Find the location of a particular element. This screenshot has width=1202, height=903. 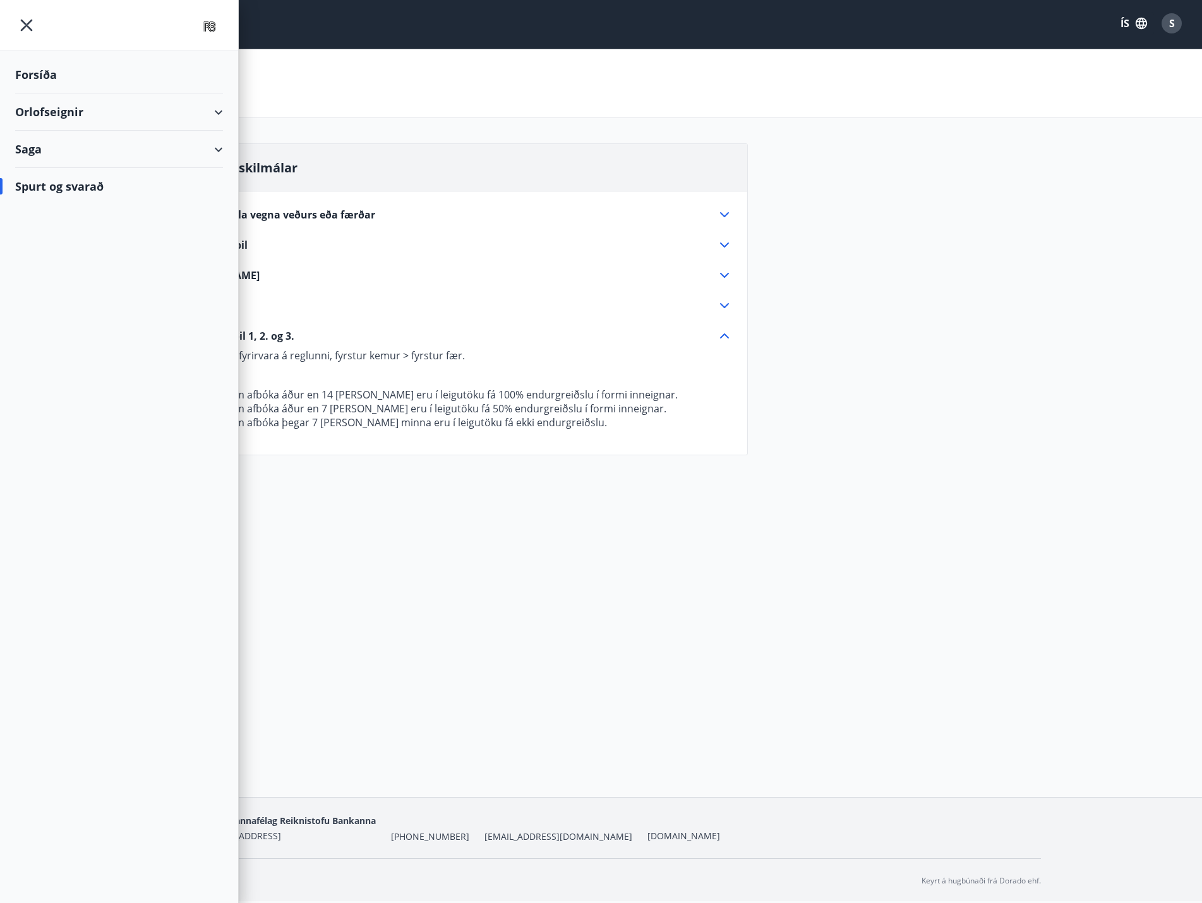

div: Forsíða is located at coordinates (119, 75).